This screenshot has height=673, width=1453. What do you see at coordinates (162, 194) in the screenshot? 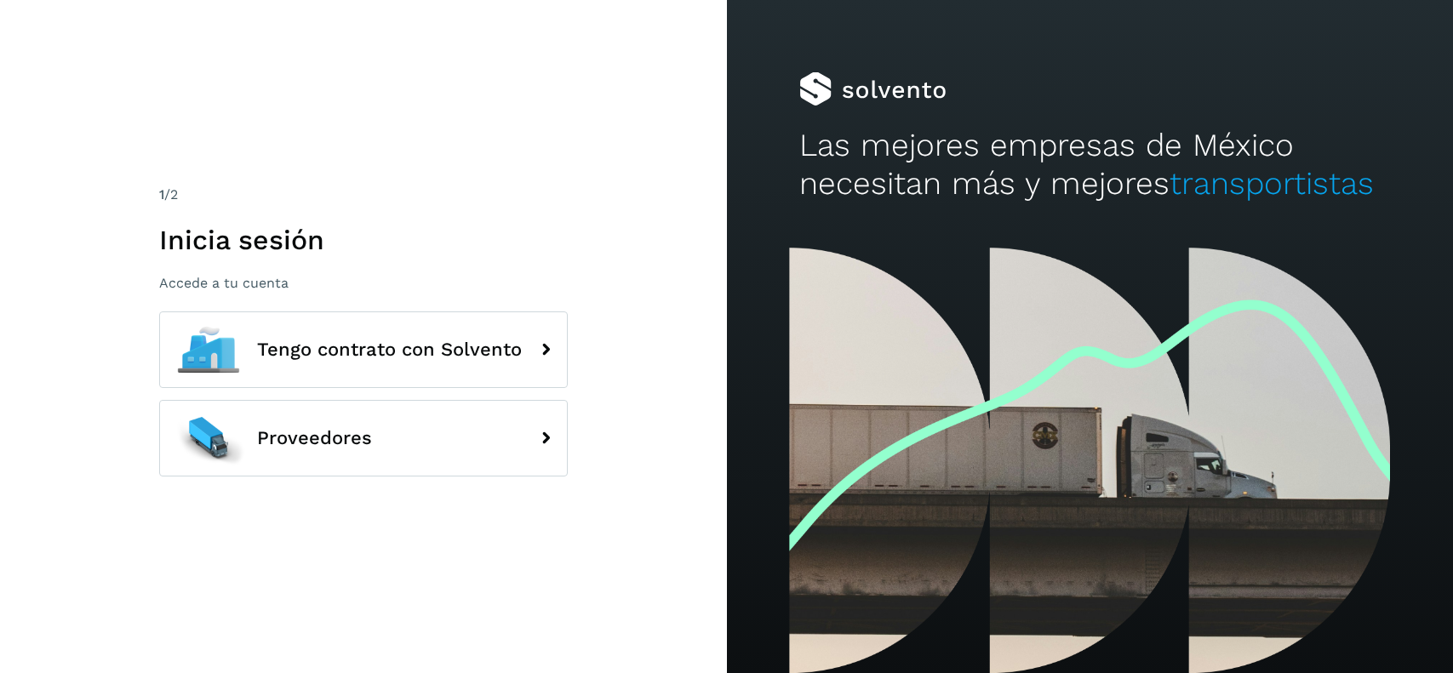
I see `span: 1` at bounding box center [162, 194].